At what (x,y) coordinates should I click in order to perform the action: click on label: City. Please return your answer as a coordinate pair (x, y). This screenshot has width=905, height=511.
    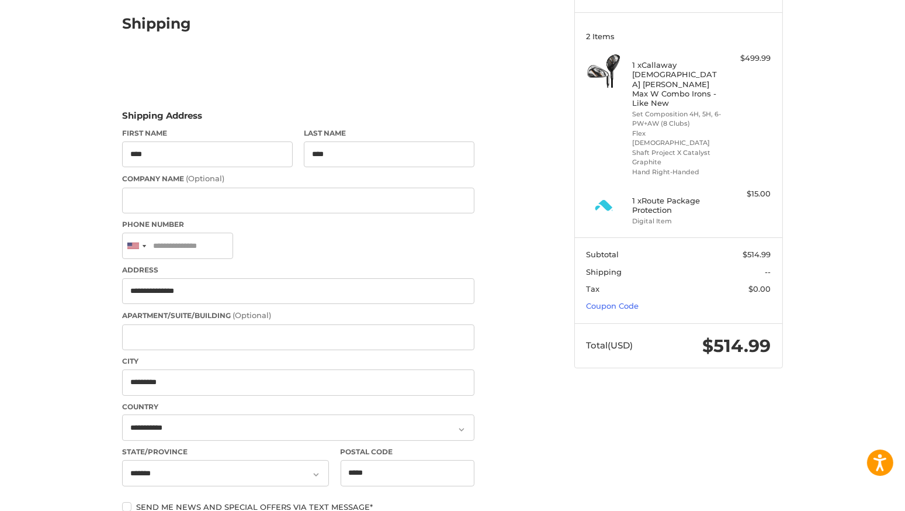
    Looking at the image, I should click on (298, 361).